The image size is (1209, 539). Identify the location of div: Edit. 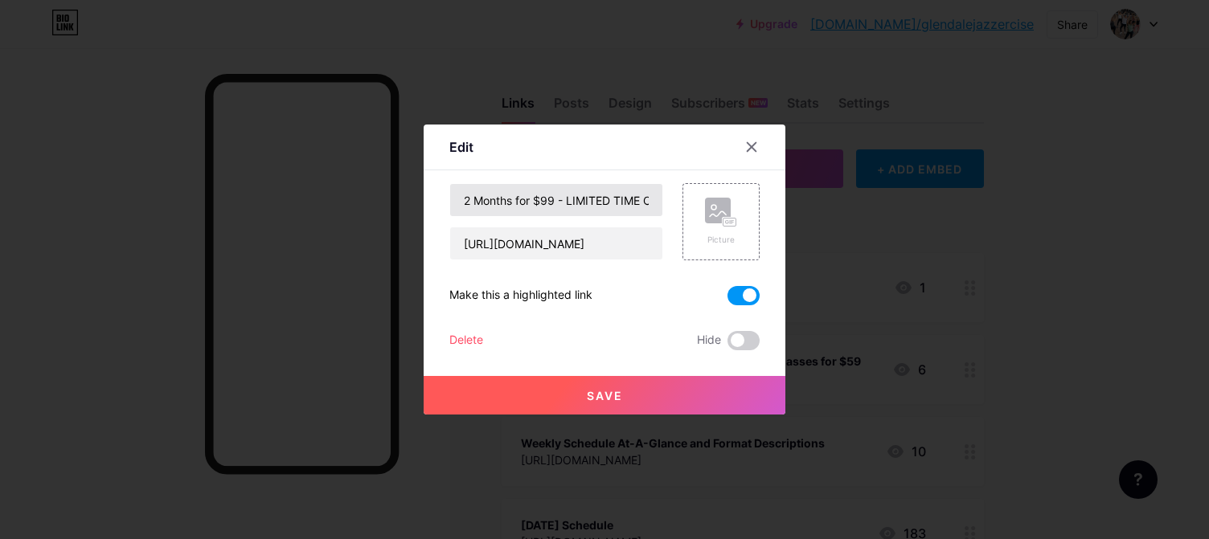
(462, 147).